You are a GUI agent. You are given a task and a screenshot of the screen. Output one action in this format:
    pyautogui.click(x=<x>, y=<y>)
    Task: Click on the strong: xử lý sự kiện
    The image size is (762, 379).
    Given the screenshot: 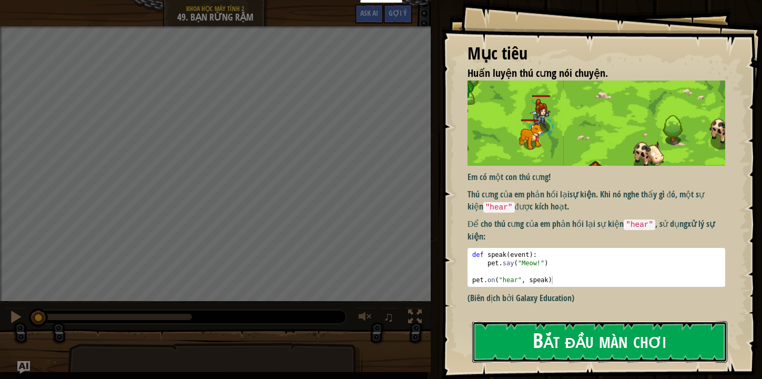 What is the action you would take?
    pyautogui.click(x=591, y=230)
    